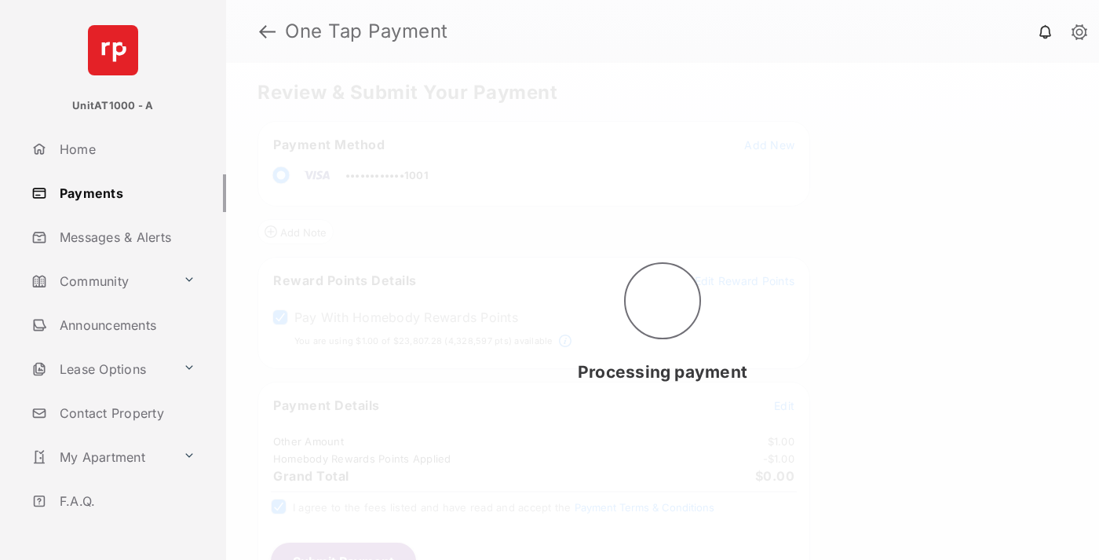  What do you see at coordinates (126, 193) in the screenshot?
I see `a: Payments` at bounding box center [126, 193].